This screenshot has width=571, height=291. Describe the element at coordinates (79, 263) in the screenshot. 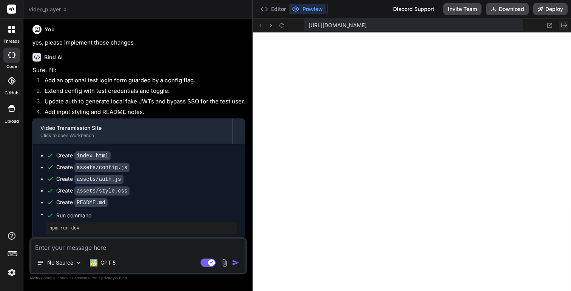

I see `img: Pick Models` at that location.